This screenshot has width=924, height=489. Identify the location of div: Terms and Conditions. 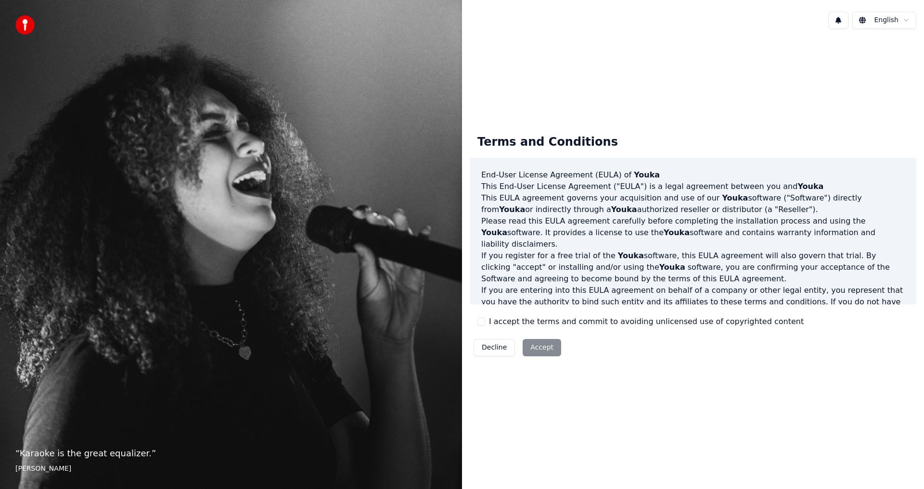
(547, 142).